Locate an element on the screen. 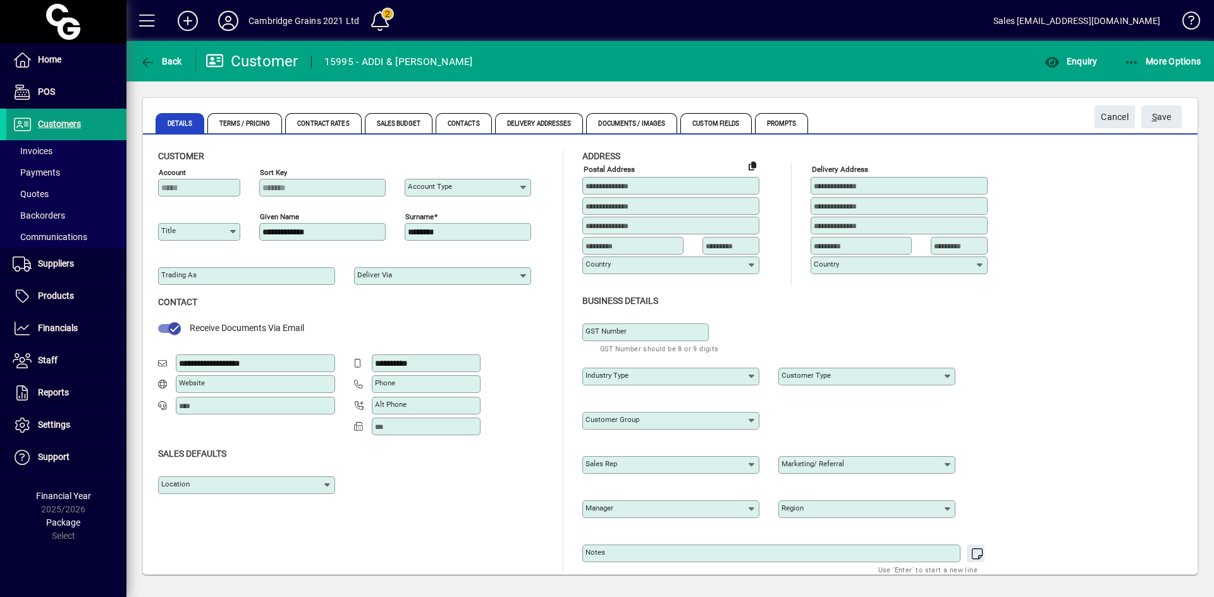 The width and height of the screenshot is (1214, 597). a: Quotes is located at coordinates (66, 194).